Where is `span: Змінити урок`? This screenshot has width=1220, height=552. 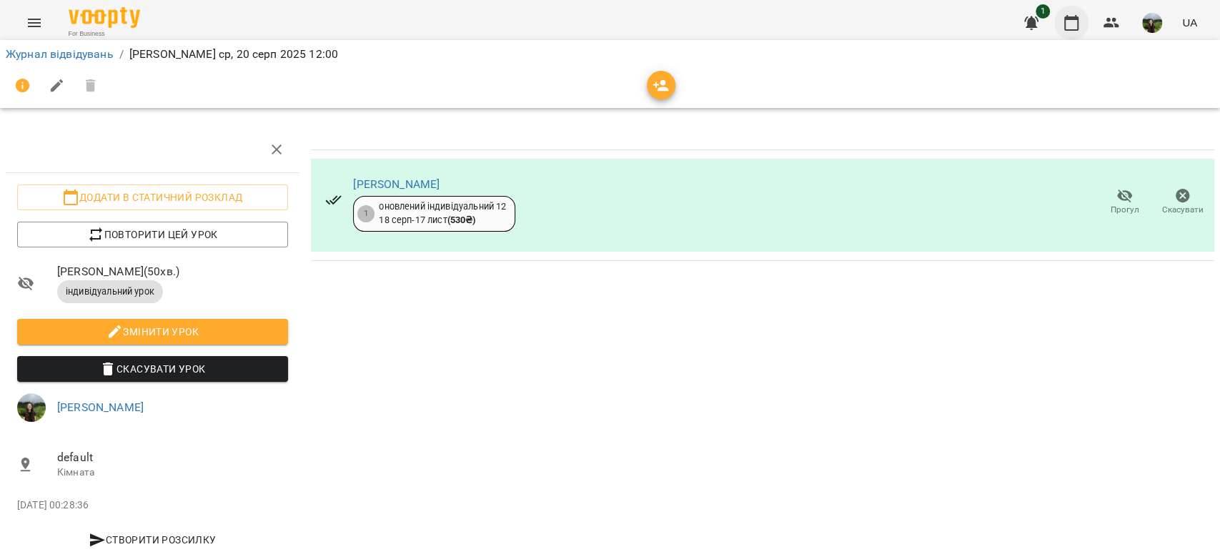
span: Змінити урок is located at coordinates (152, 332).